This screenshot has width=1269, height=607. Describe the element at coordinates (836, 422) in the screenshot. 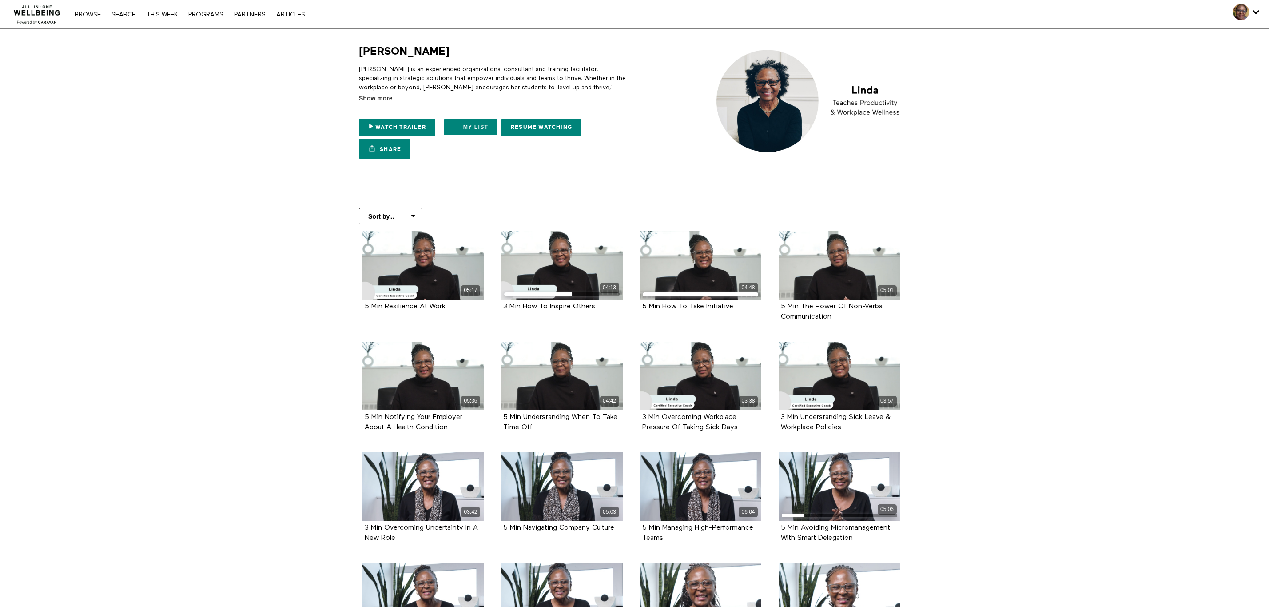

I see `strong: 3 Min Understanding Sick Leave & Workplace Policies` at that location.